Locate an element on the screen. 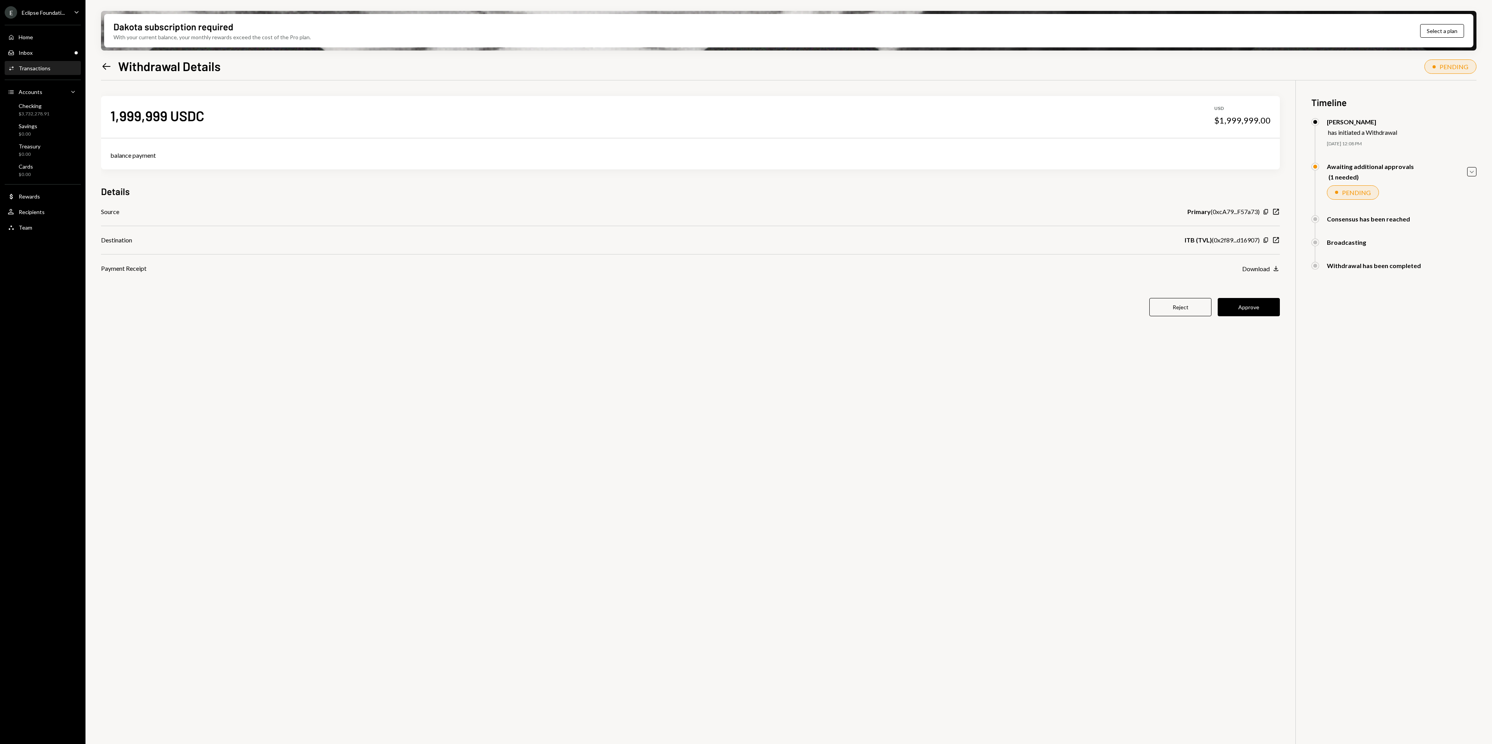  div: Rewards is located at coordinates (29, 196).